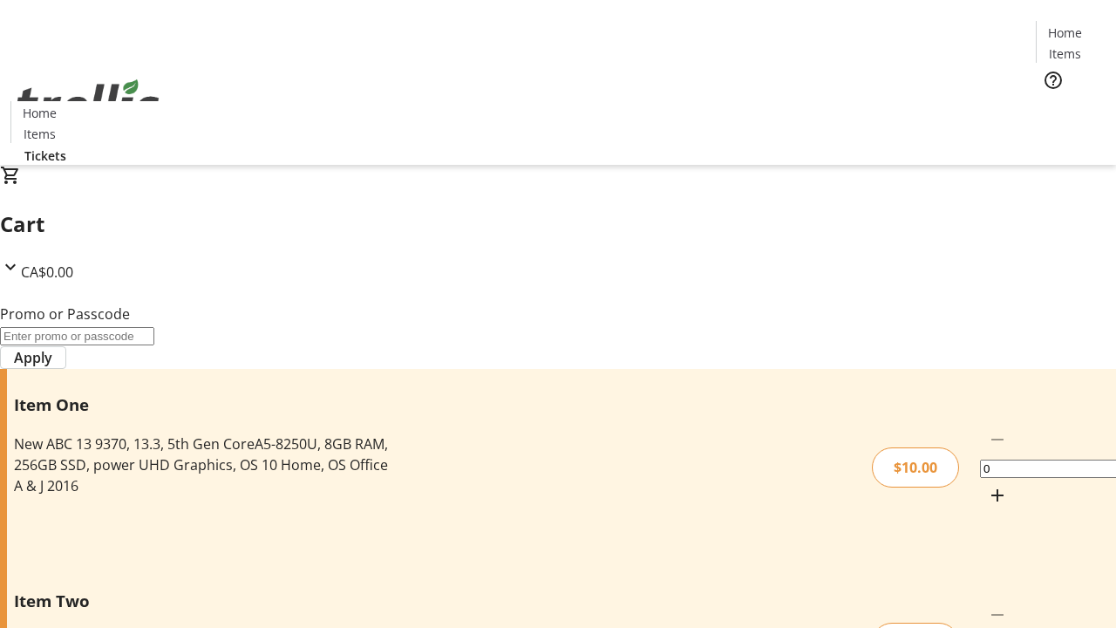 This screenshot has width=1116, height=628. What do you see at coordinates (1054, 80) in the screenshot?
I see `button: Help` at bounding box center [1054, 80].